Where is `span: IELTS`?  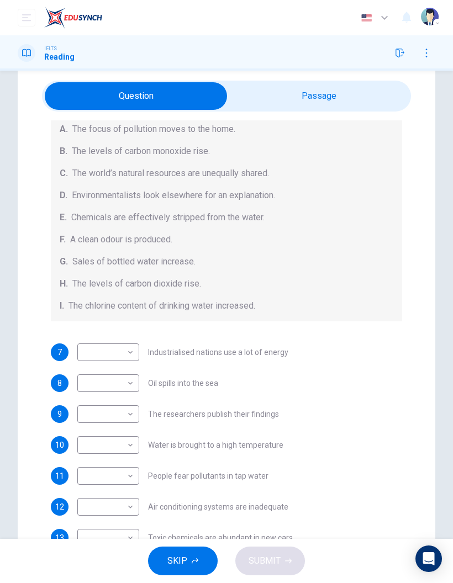 span: IELTS is located at coordinates (50, 49).